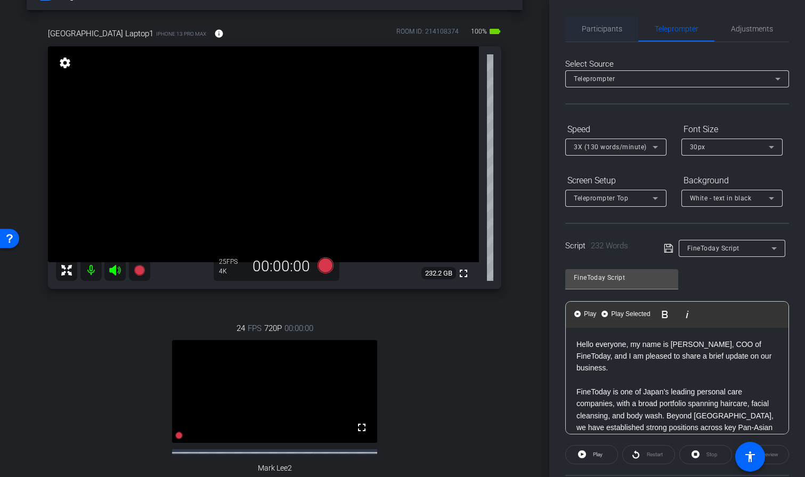 The width and height of the screenshot is (805, 477). What do you see at coordinates (688, 314) in the screenshot?
I see `button: Italic (⌘I)` at bounding box center [688, 314].